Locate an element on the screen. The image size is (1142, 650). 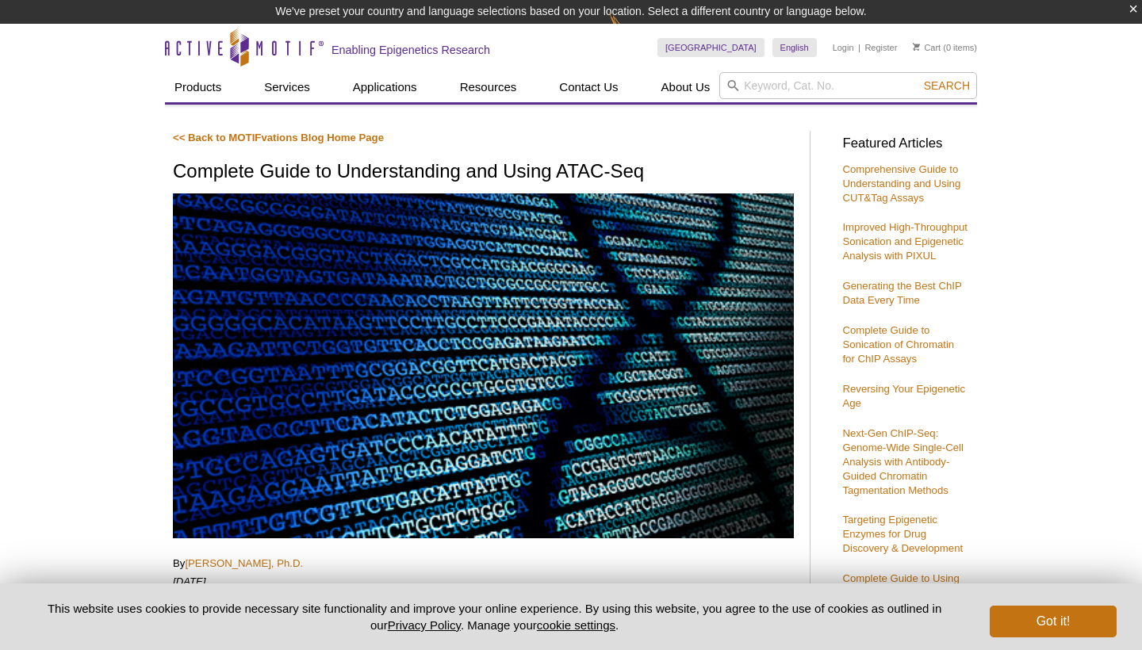
h1: Complete Guide to Understanding and Using ATAC-Seq is located at coordinates (483, 172).